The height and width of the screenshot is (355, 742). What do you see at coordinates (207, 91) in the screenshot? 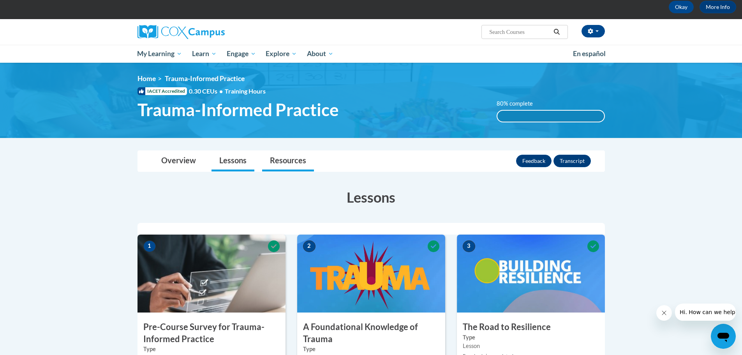
I see `span: 0.30 CEUs` at bounding box center [207, 91].